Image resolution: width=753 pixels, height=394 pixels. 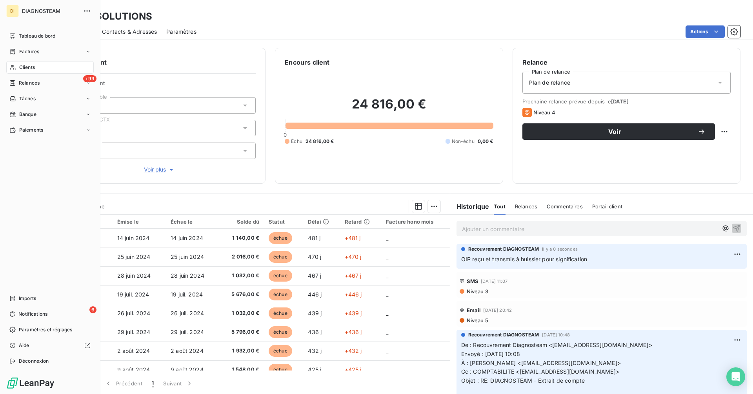 What do you see at coordinates (565, 207) in the screenshot?
I see `span: Commentaires` at bounding box center [565, 207].